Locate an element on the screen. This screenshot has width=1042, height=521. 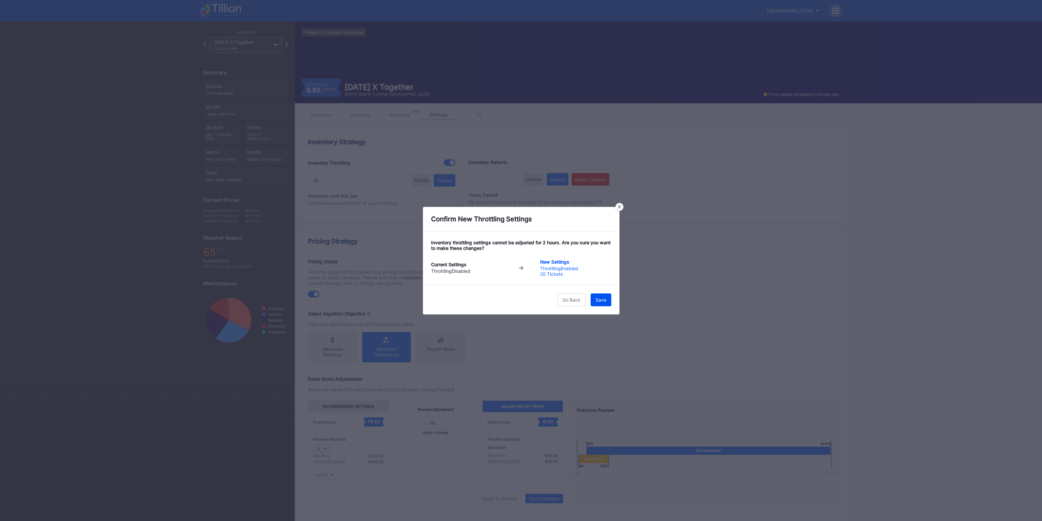
div: Current Settings is located at coordinates (467, 264).